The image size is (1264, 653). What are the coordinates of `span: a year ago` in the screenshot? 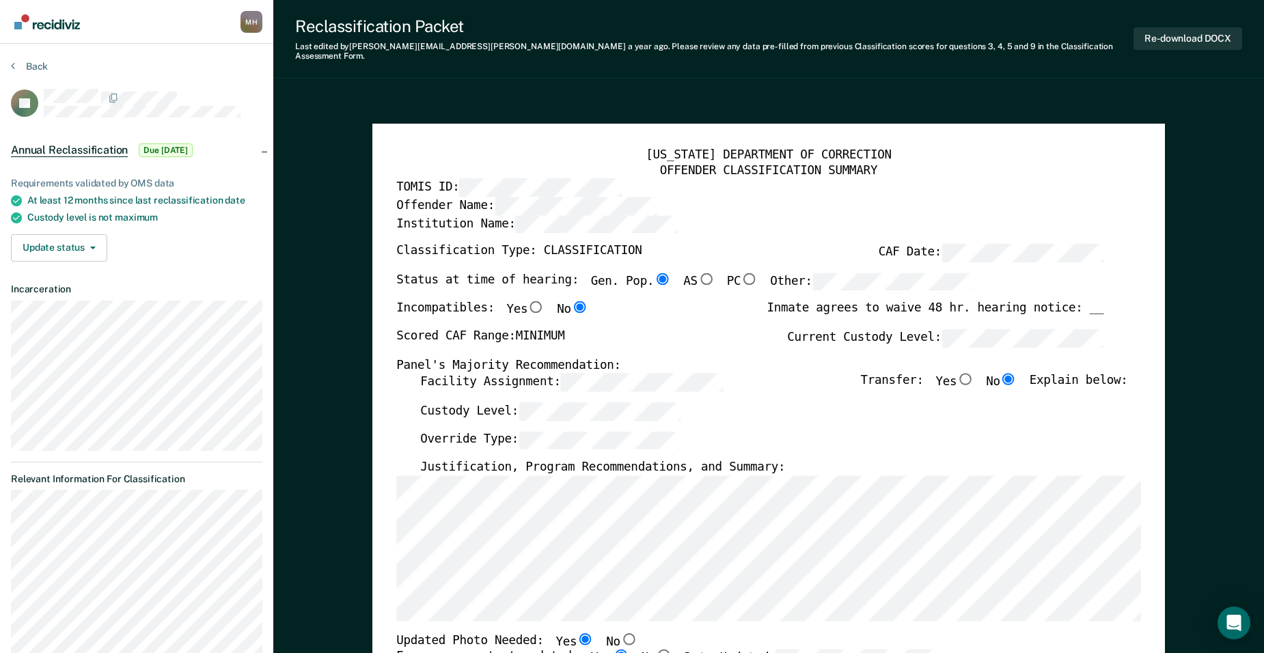 It's located at (648, 46).